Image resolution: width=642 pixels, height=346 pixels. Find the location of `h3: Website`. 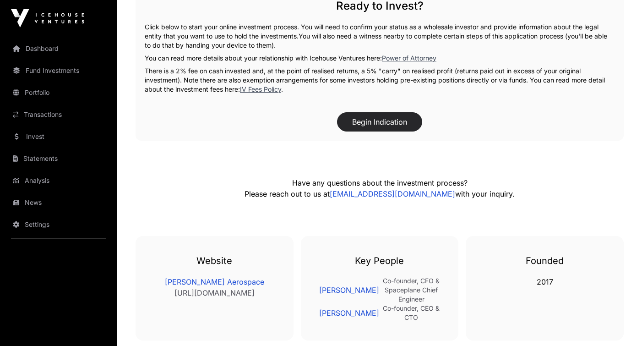

h3: Website is located at coordinates (214, 261).